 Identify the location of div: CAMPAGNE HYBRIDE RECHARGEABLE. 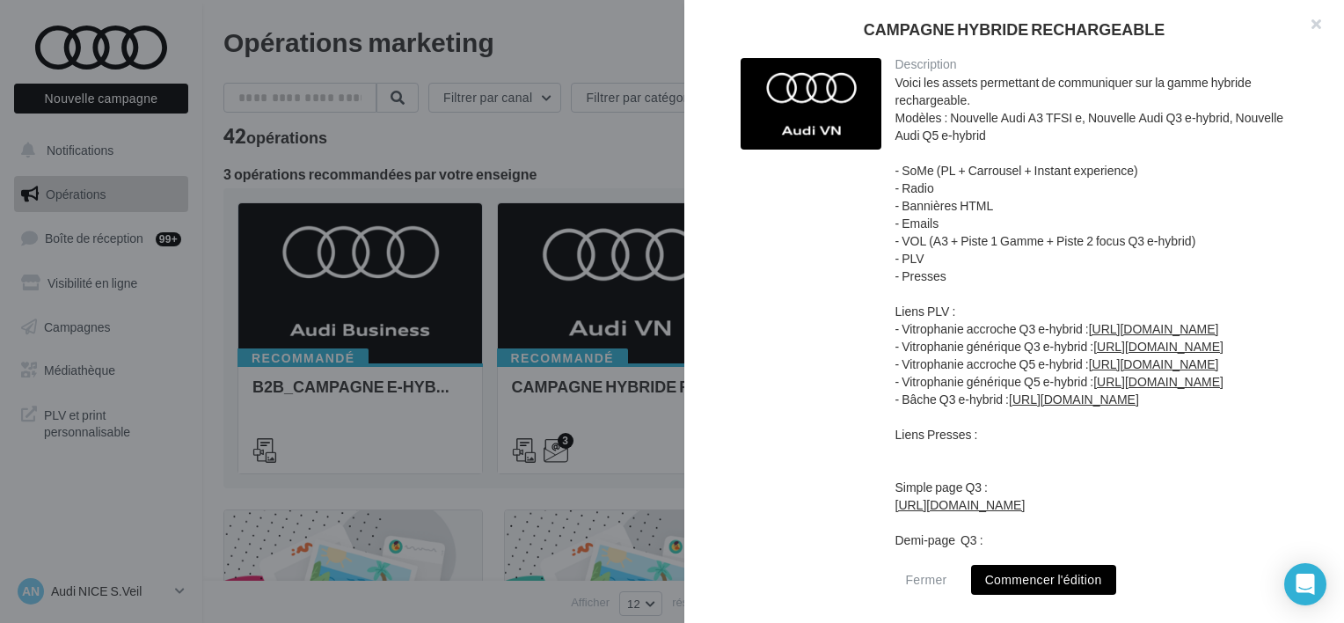
(1014, 29).